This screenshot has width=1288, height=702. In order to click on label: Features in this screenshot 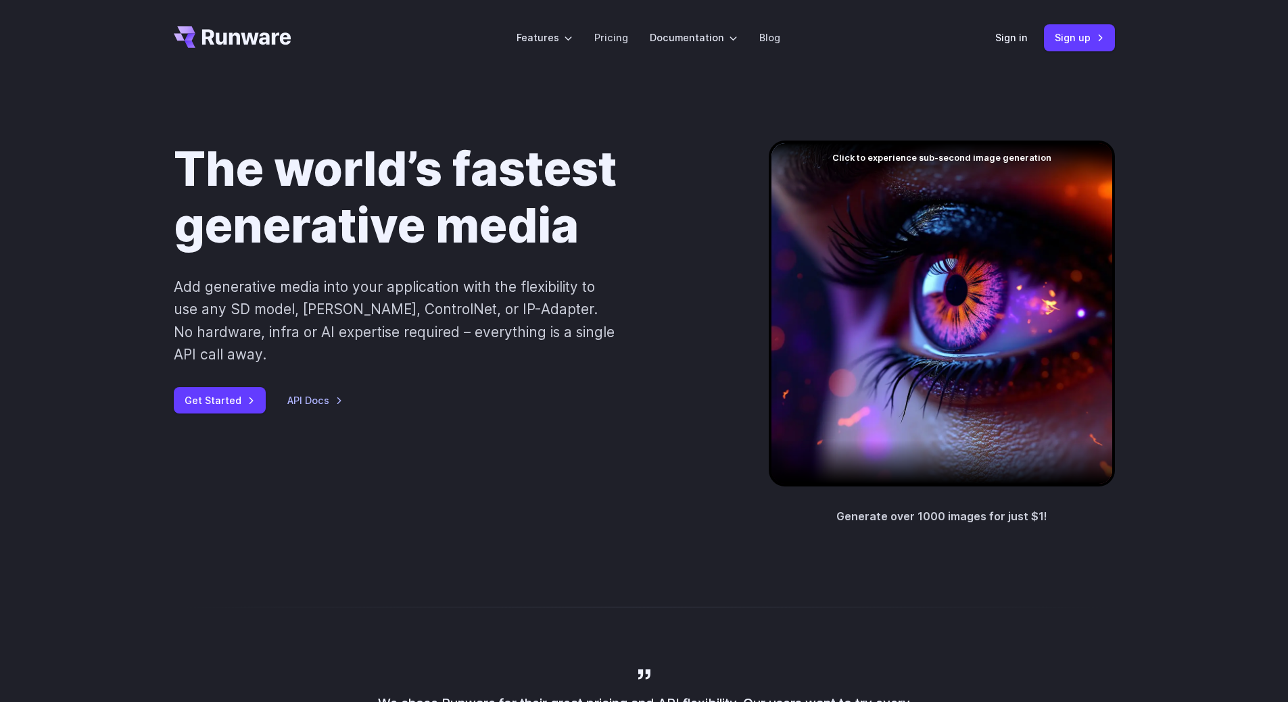, I will do `click(544, 37)`.